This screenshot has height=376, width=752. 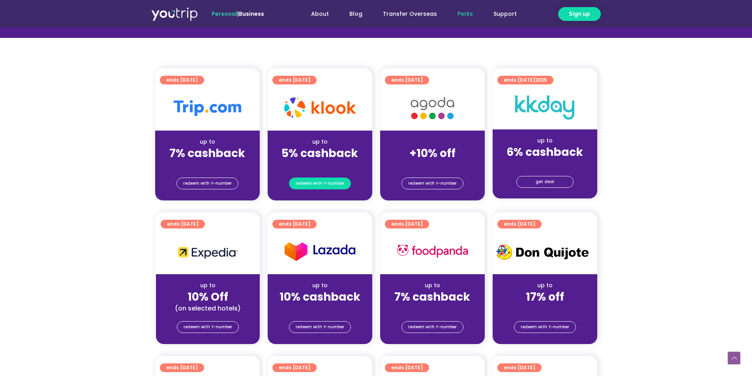 I want to click on span: get deal, so click(x=545, y=182).